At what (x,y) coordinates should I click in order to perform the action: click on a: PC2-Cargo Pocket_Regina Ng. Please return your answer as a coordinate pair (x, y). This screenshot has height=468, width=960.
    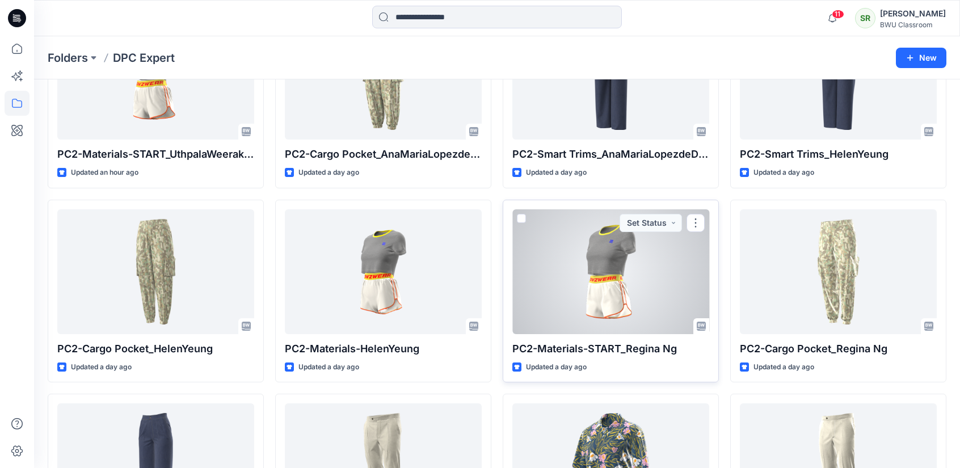
    Looking at the image, I should click on (838, 272).